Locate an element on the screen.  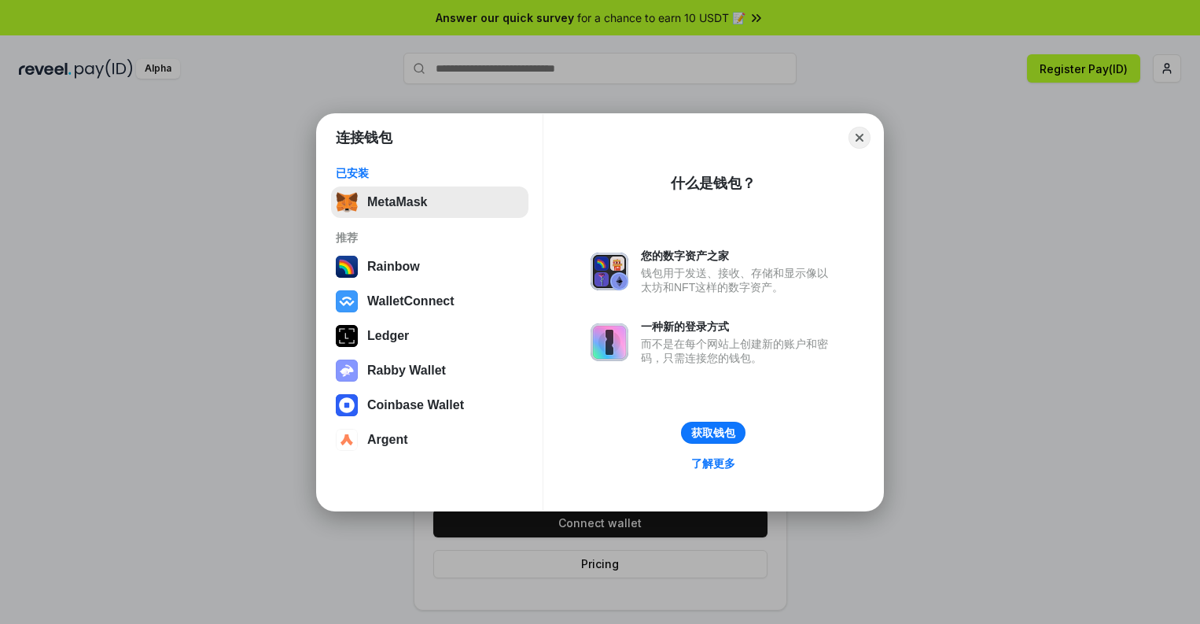
img: svg+xml,%3Csvg%20width%3D%22120%22%20height%3D%22120%22%20viewBox%3D%220%200%20120%20120%22%20fil... is located at coordinates (347, 267).